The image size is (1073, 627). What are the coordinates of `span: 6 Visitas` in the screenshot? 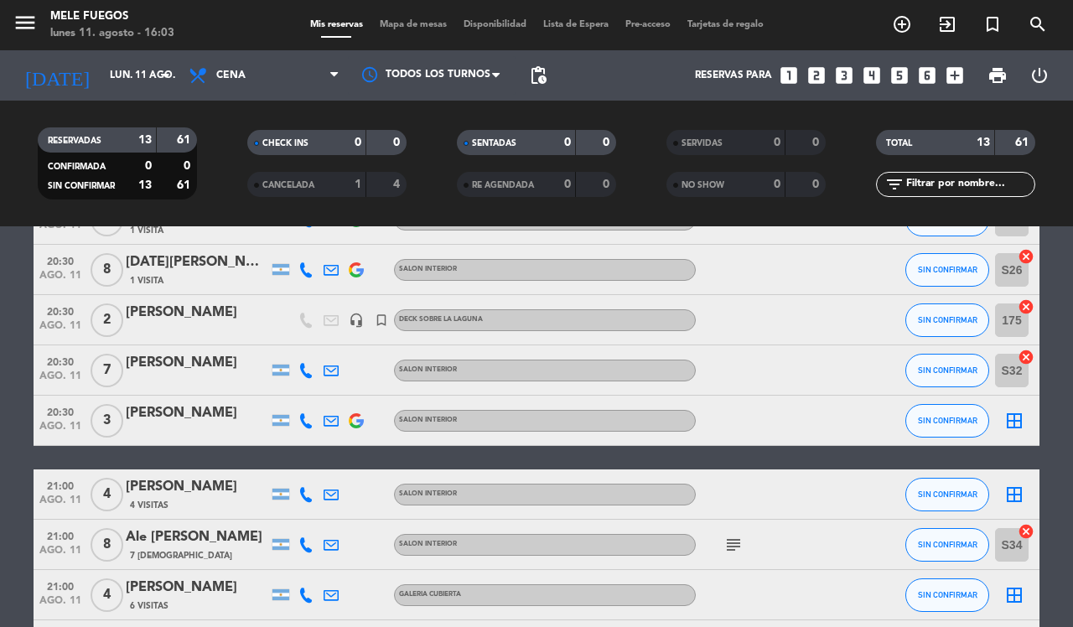 It's located at (149, 606).